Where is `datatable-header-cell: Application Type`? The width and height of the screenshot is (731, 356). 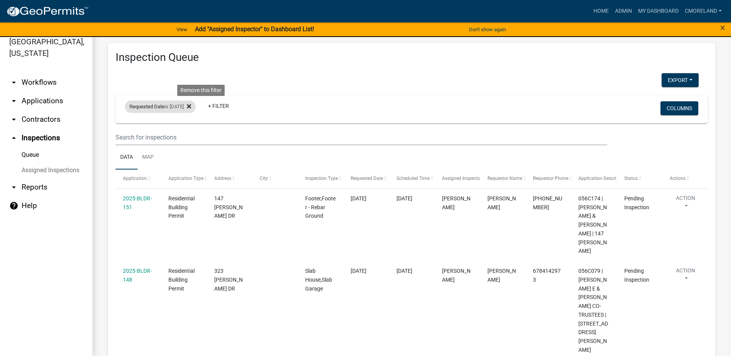 datatable-header-cell: Application Type is located at coordinates (184, 179).